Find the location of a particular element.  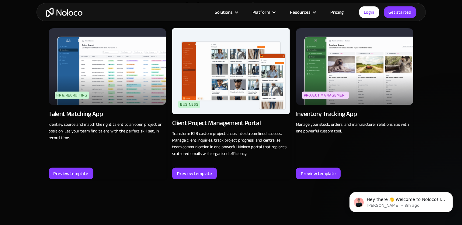

p: Hey there 👋 Welcome to Noloco! If you have any questions, just reply to this message. [GEOGRAPHIC... is located at coordinates (66, 20).